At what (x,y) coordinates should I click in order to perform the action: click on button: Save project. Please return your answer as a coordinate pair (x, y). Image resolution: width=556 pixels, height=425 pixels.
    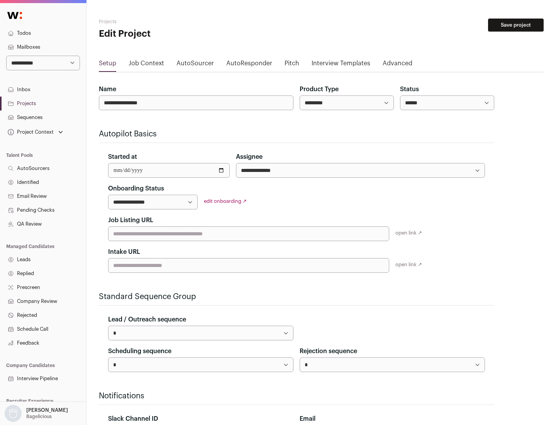
    Looking at the image, I should click on (516, 25).